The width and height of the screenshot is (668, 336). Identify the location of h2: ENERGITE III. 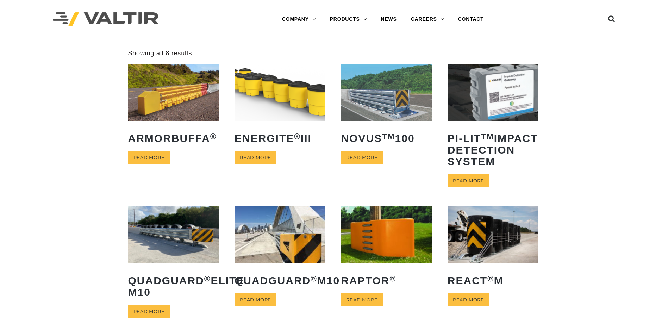
(280, 138).